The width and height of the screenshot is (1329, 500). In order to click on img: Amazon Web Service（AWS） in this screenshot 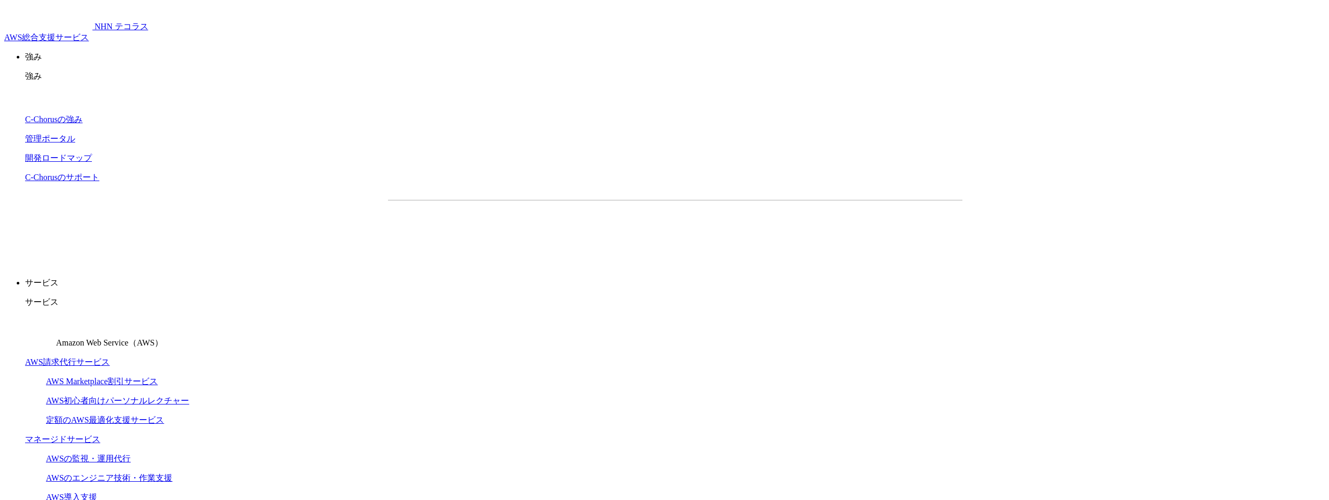, I will do `click(40, 331)`.